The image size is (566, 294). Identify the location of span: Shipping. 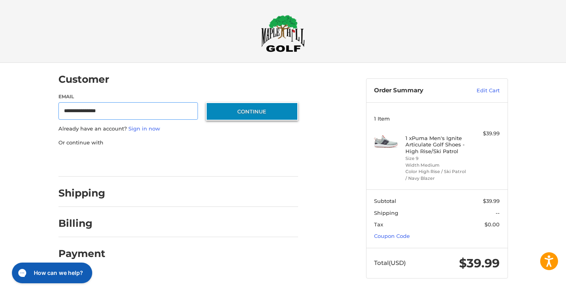
(386, 213).